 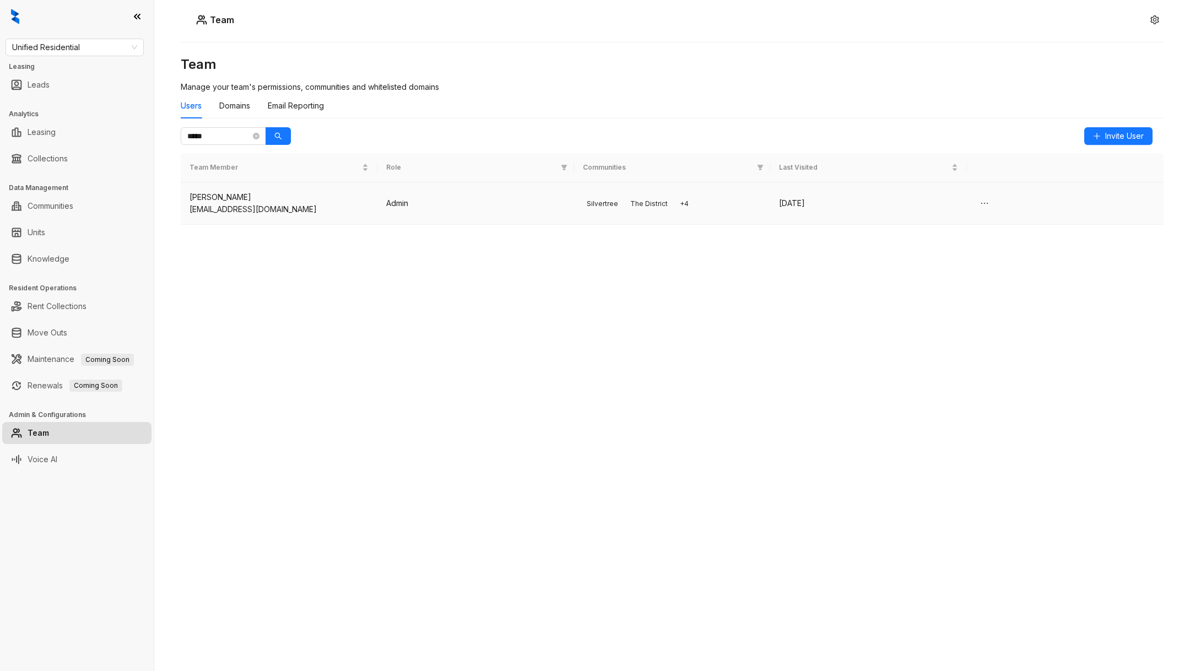 I want to click on a: Leasing, so click(x=41, y=132).